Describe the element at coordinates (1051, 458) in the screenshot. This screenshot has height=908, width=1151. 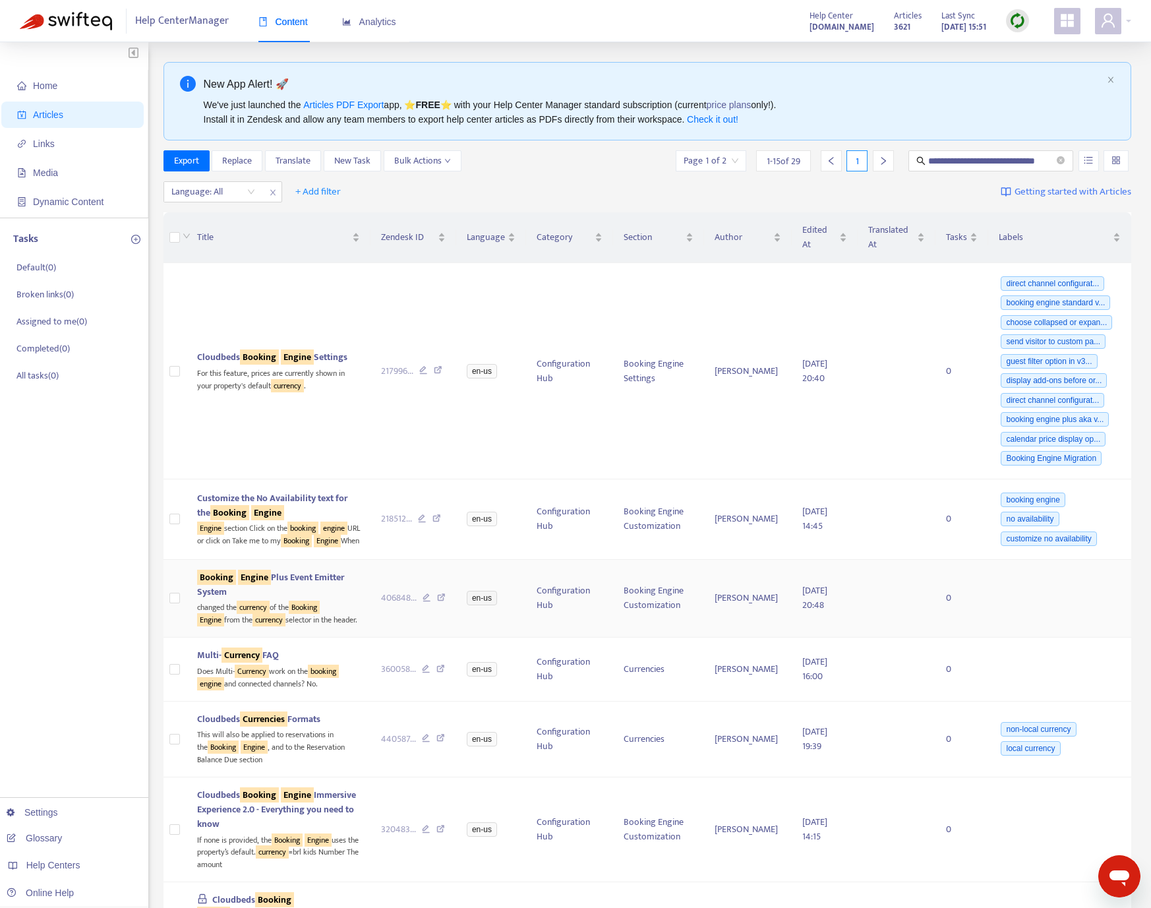
I see `span: Booking Engine Migration` at that location.